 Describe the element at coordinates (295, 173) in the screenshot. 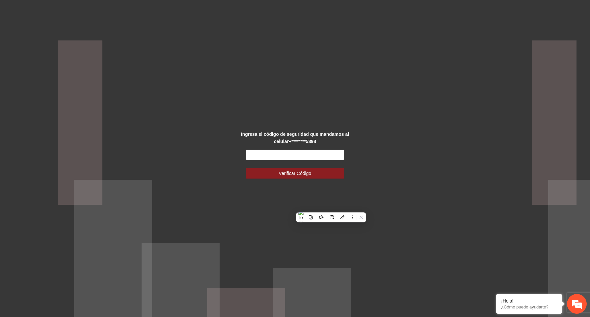

I see `span: Verificar Código` at that location.